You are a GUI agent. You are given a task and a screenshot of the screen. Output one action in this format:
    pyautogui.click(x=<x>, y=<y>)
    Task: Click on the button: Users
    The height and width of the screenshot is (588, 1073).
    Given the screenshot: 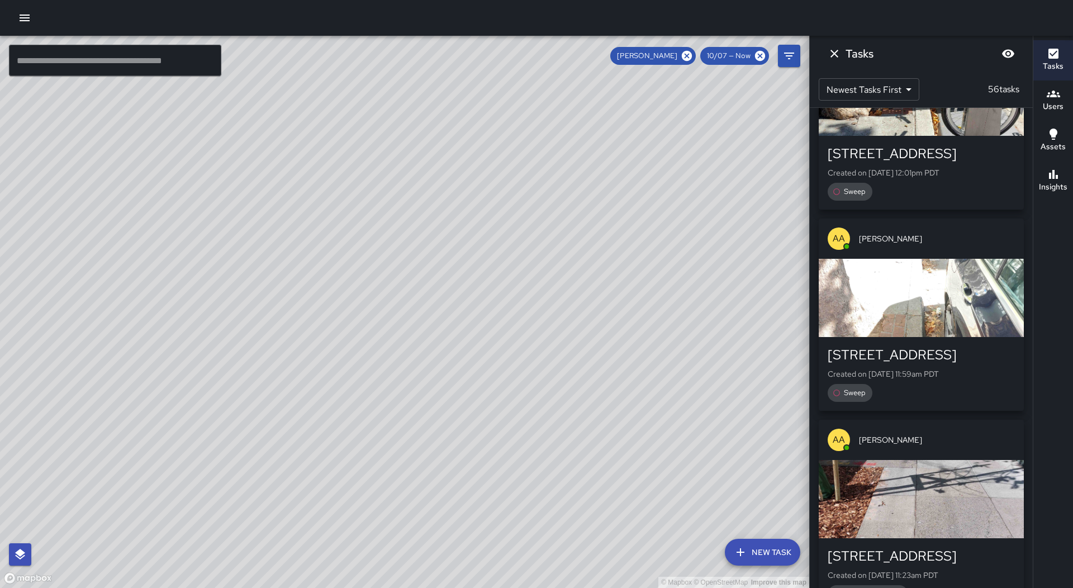 What is the action you would take?
    pyautogui.click(x=1053, y=101)
    